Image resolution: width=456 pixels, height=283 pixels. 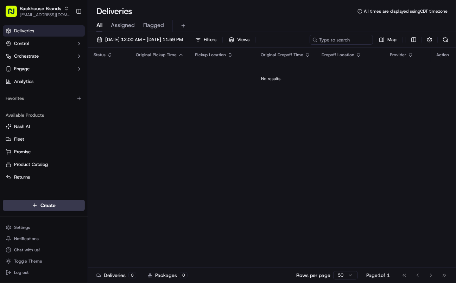 What do you see at coordinates (341, 40) in the screenshot?
I see `input: Type to search` at bounding box center [341, 40].